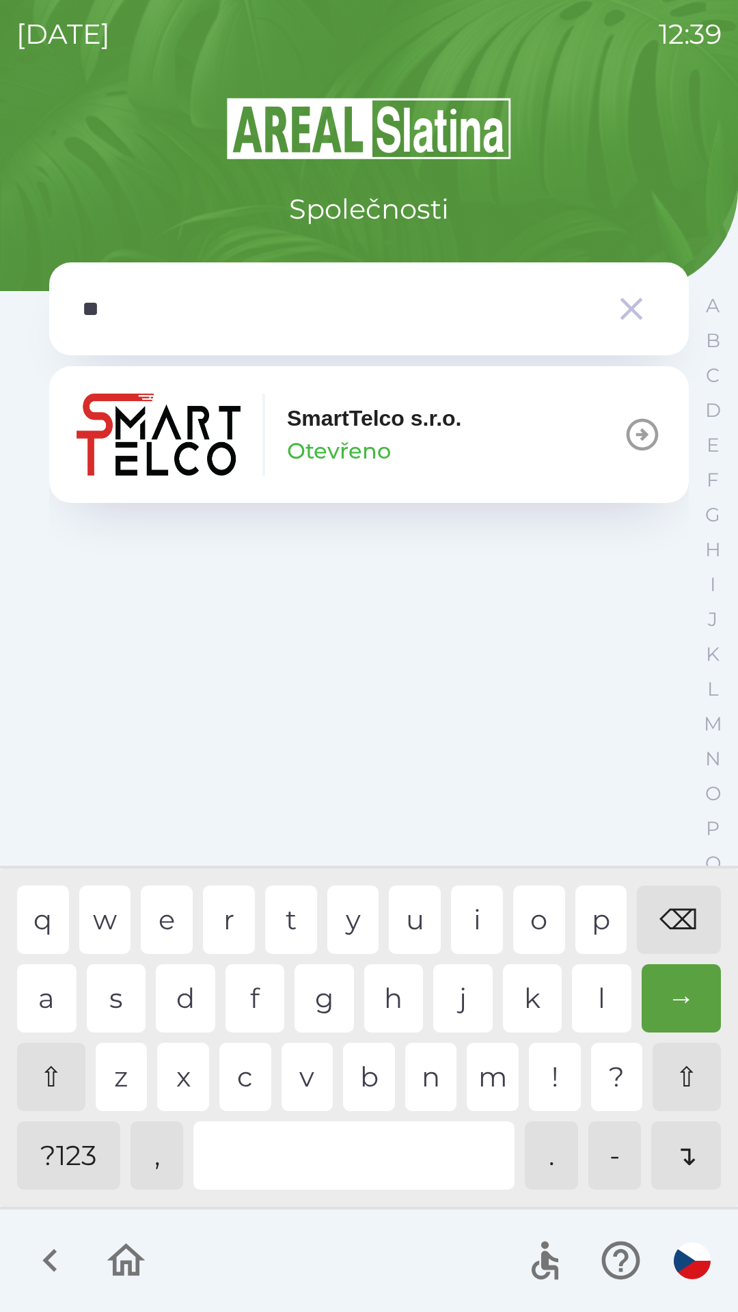 Image resolution: width=738 pixels, height=1312 pixels. What do you see at coordinates (713, 305) in the screenshot?
I see `p: A` at bounding box center [713, 305].